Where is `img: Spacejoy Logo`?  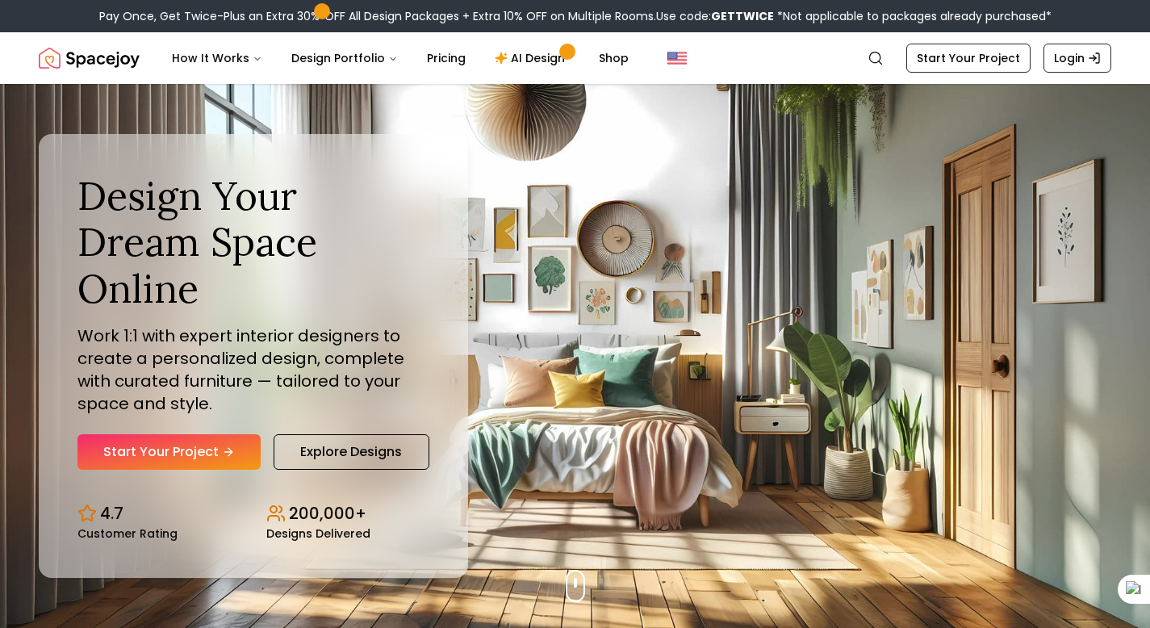 img: Spacejoy Logo is located at coordinates (89, 58).